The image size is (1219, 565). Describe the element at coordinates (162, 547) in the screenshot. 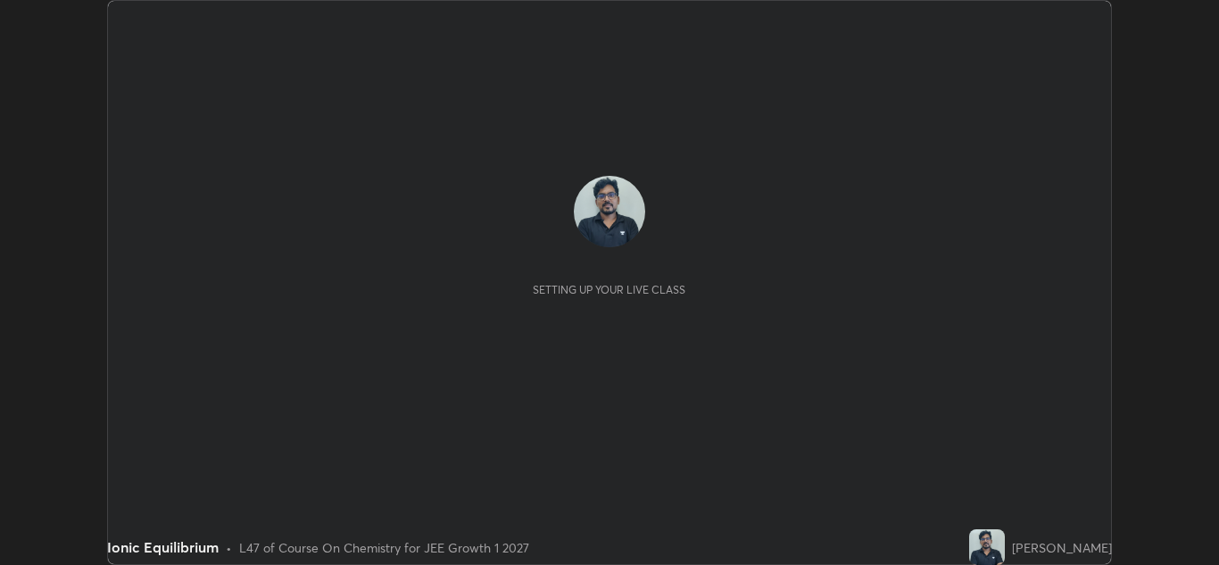

I see `div: Ionic Equilibrium` at that location.